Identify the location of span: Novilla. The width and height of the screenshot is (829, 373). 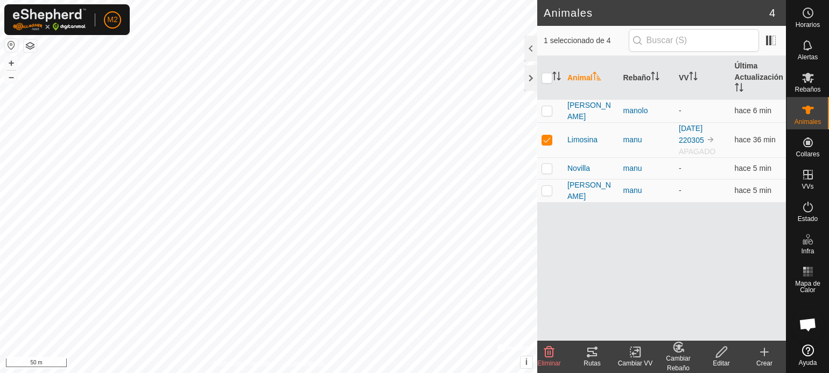
(579, 168).